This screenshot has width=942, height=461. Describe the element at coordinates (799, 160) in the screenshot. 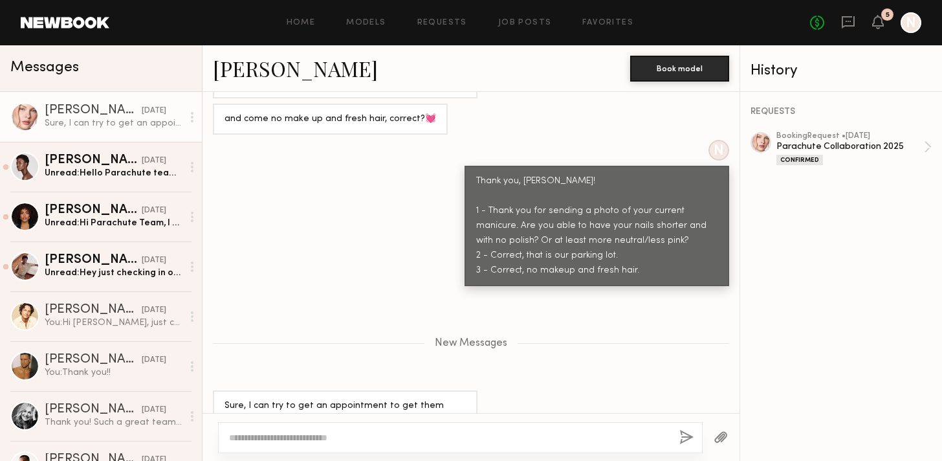

I see `div: Confirmed` at that location.